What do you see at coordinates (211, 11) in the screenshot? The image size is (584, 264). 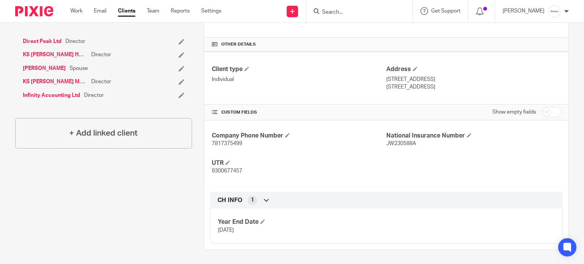 I see `a: Settings` at bounding box center [211, 11].